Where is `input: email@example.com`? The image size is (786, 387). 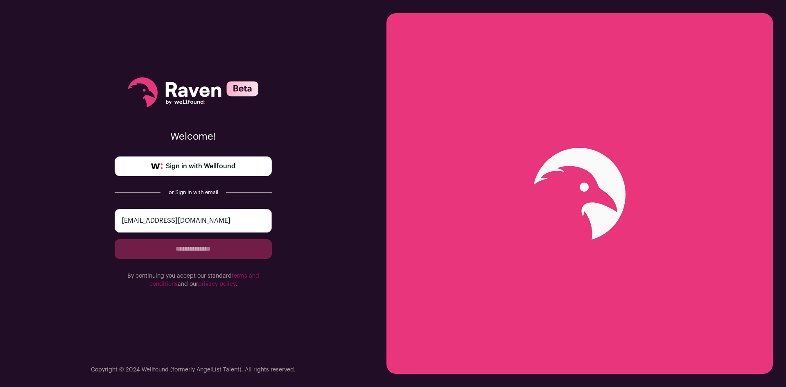 input: email@example.com is located at coordinates (193, 221).